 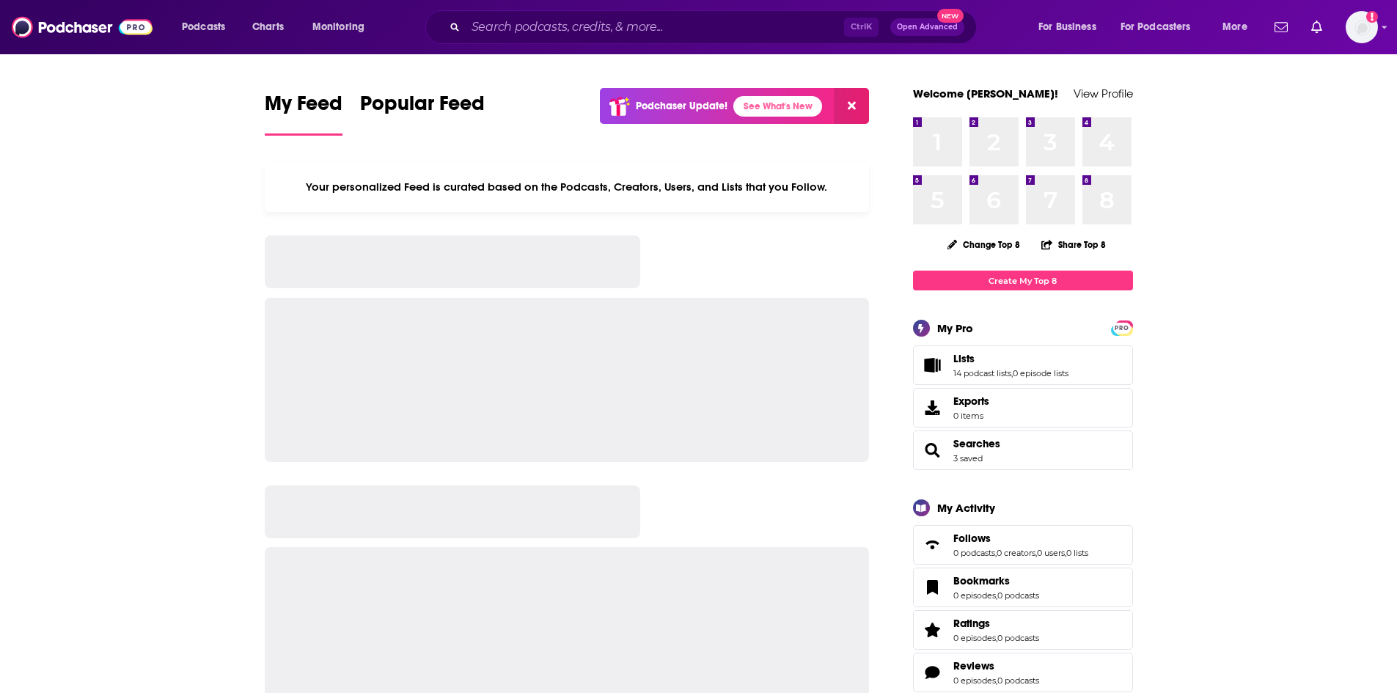 What do you see at coordinates (1103, 93) in the screenshot?
I see `a: View Profile` at bounding box center [1103, 93].